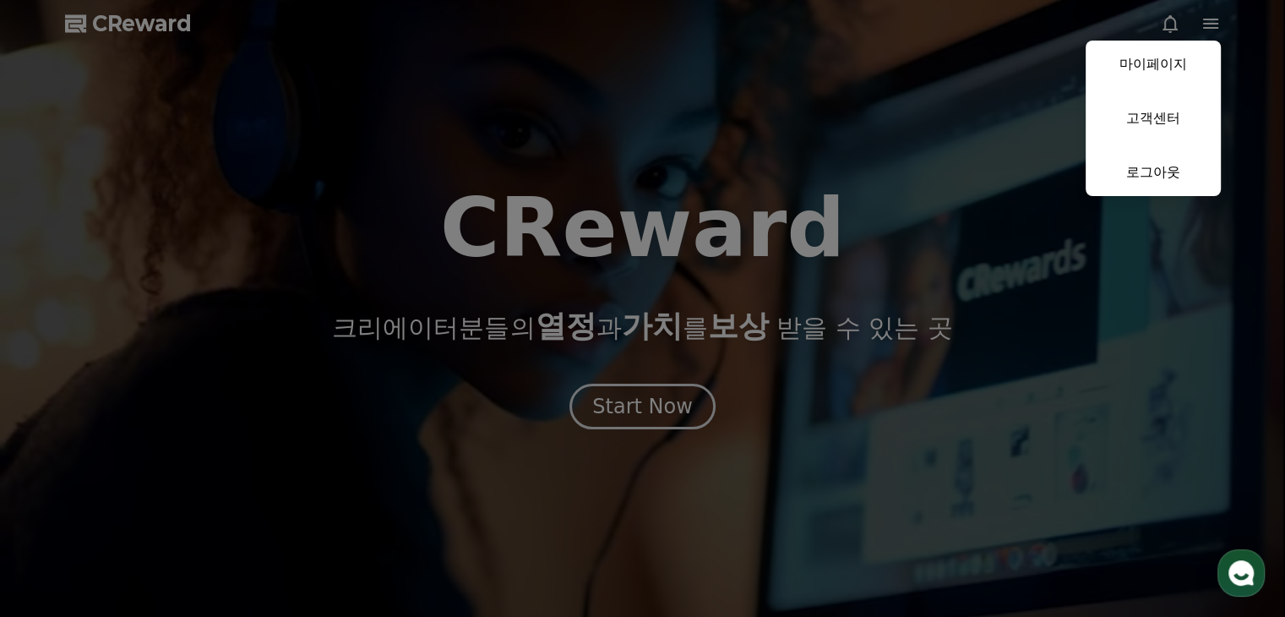 This screenshot has width=1285, height=617. I want to click on a: 대화, so click(165, 498).